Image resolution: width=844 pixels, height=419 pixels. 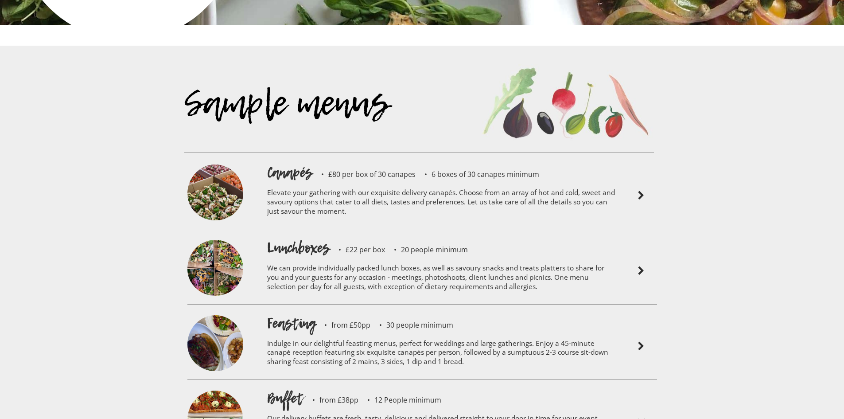 What do you see at coordinates (442, 278) in the screenshot?
I see `p: We can provide individually packed lunch boxes, as well as savoury snacks and treats platters to ...` at bounding box center [442, 278].